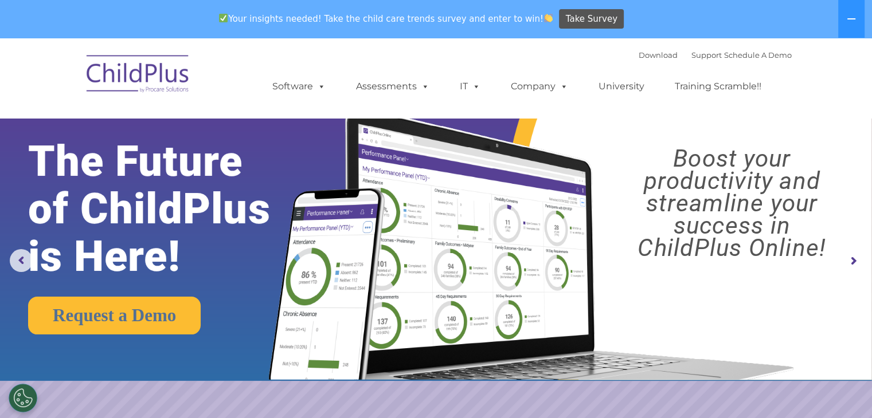 This screenshot has height=418, width=872. What do you see at coordinates (167, 209) in the screenshot?
I see `rs-layer: The Future of ChildPlus is Here!` at bounding box center [167, 209].